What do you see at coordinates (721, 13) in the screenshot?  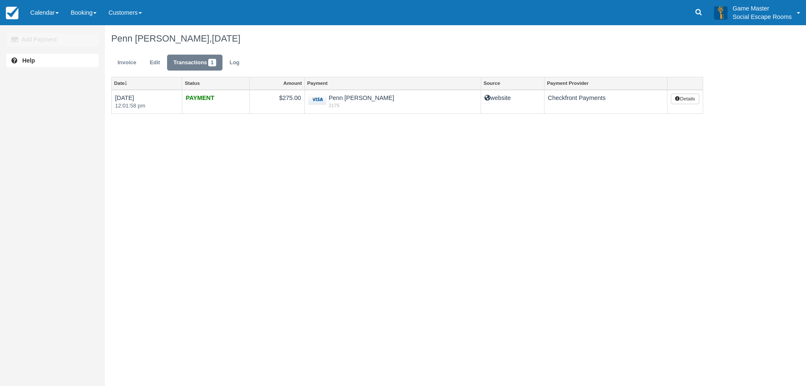 I see `img: A3` at bounding box center [721, 13].